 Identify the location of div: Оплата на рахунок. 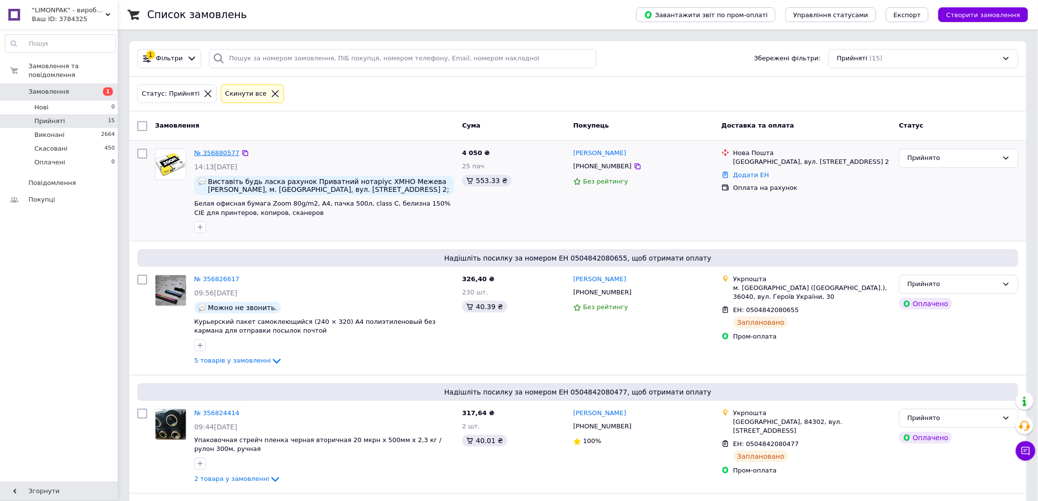
(812, 188).